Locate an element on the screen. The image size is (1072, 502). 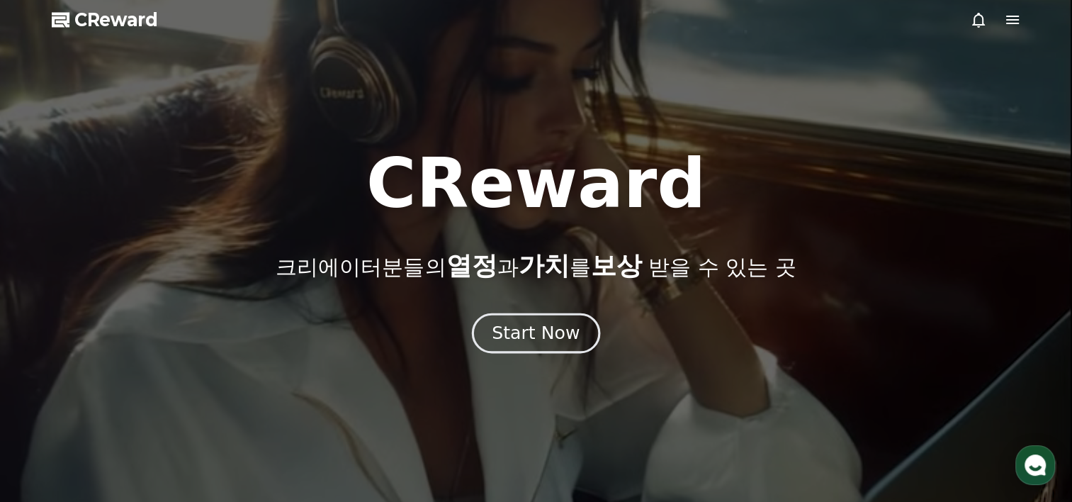
button: Start Now is located at coordinates (536, 333).